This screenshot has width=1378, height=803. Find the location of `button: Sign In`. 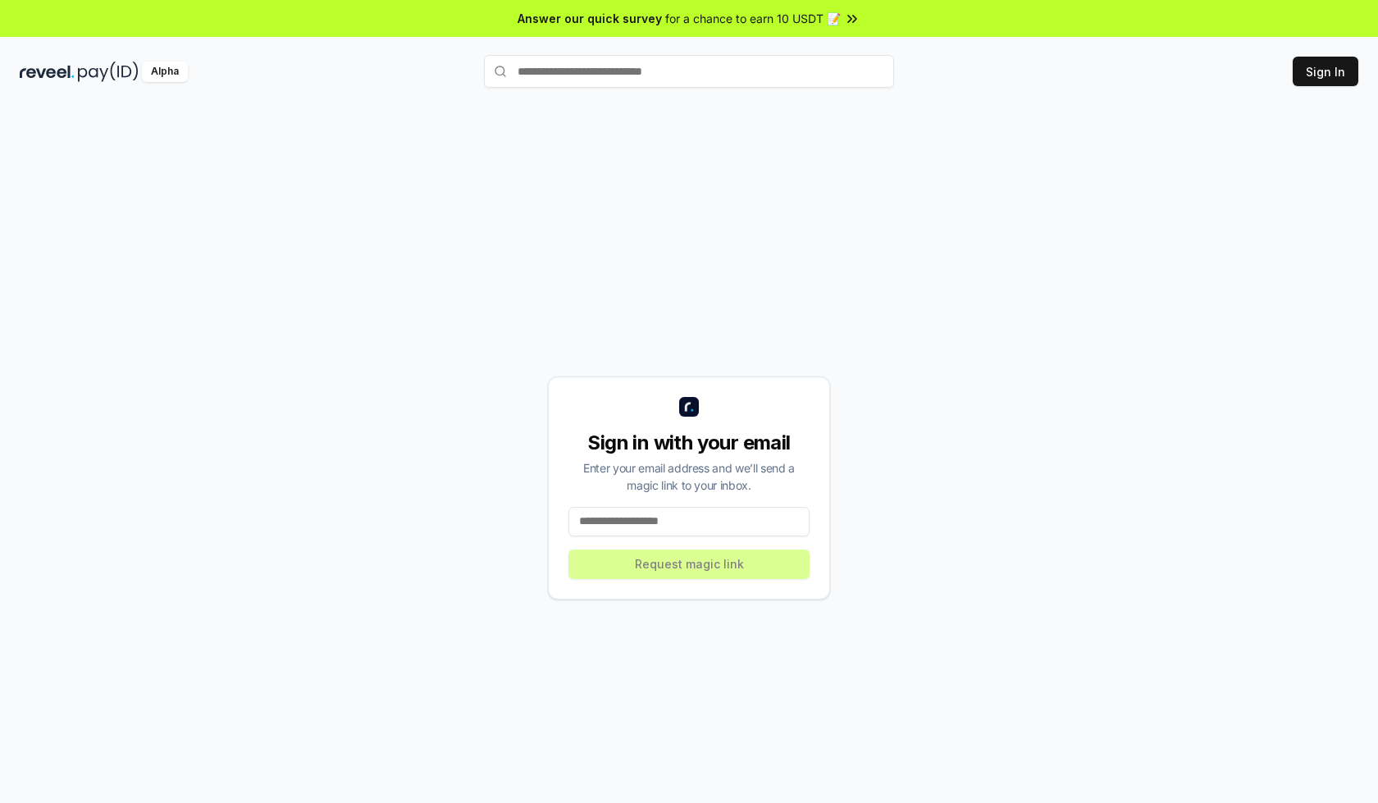

button: Sign In is located at coordinates (1326, 71).